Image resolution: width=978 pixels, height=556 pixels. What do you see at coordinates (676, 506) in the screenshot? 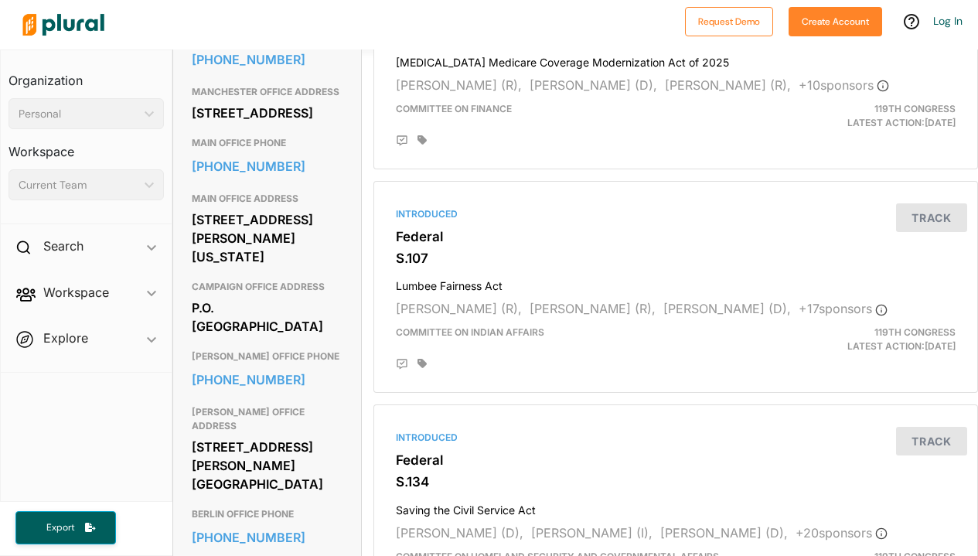
I see `h4: Saving the Civil Service Act` at bounding box center [676, 506].